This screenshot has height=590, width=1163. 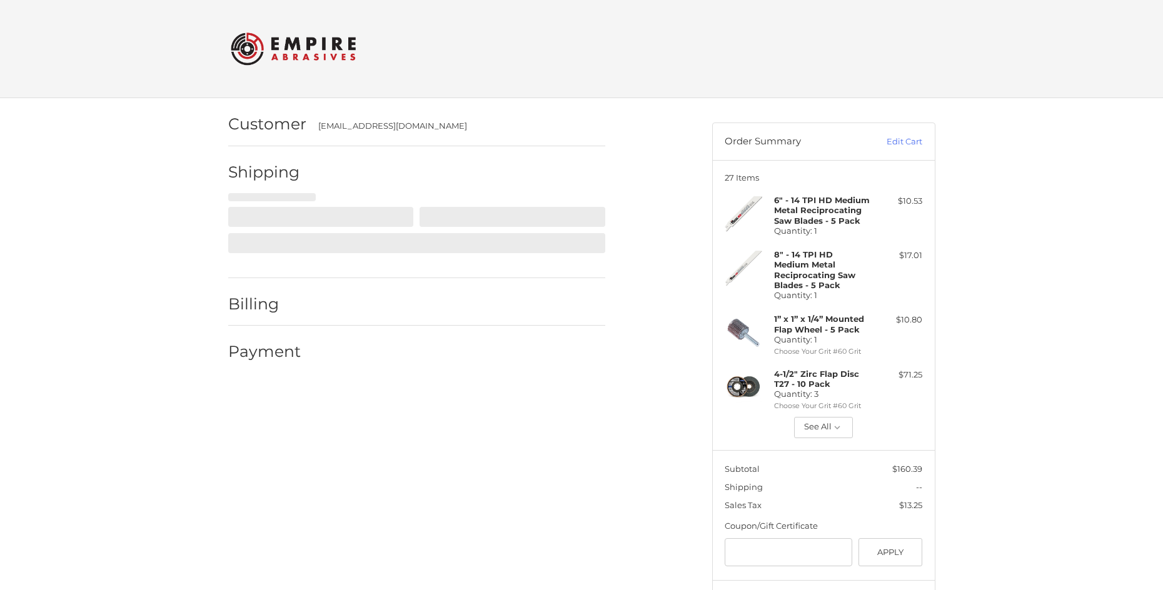 What do you see at coordinates (742, 469) in the screenshot?
I see `span: Subtotal` at bounding box center [742, 469].